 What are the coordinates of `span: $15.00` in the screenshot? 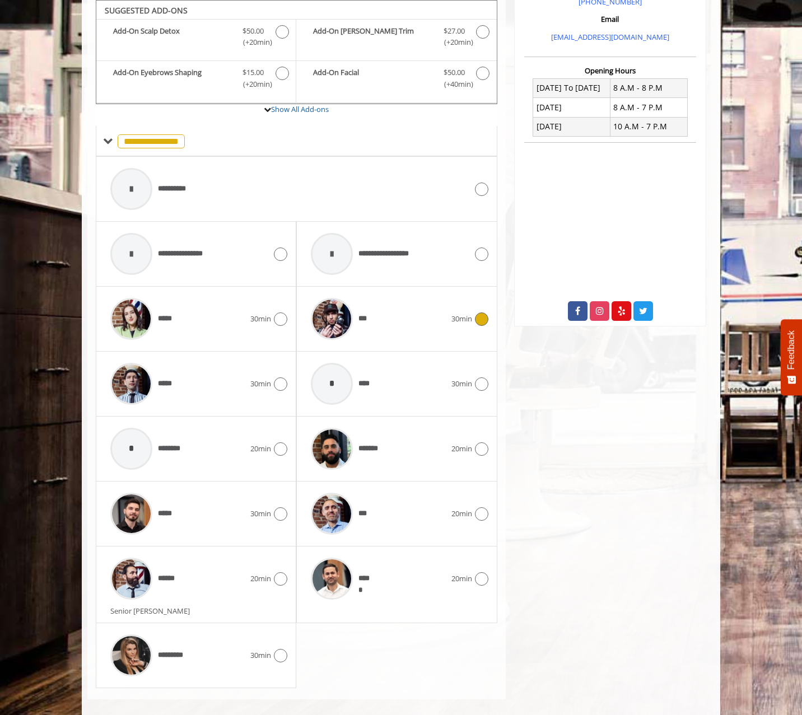 It's located at (253, 72).